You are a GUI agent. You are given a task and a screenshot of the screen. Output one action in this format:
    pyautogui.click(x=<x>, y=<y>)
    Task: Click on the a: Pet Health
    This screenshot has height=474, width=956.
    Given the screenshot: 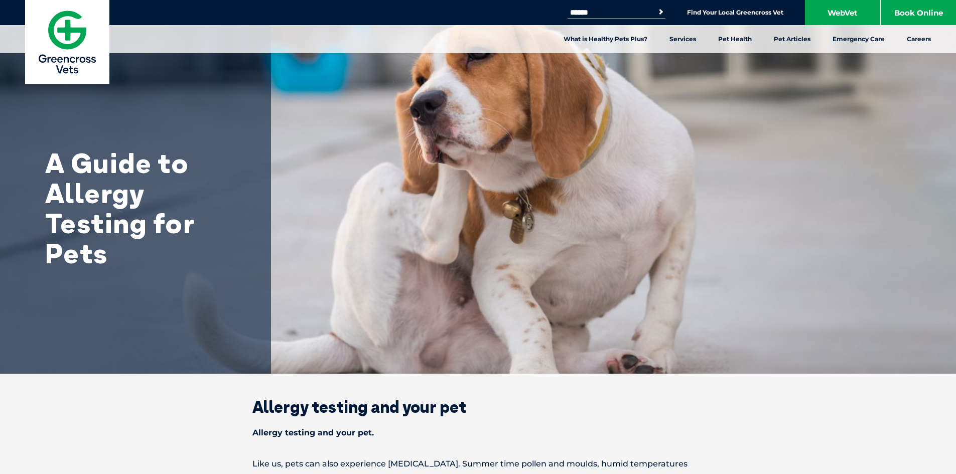 What is the action you would take?
    pyautogui.click(x=735, y=39)
    